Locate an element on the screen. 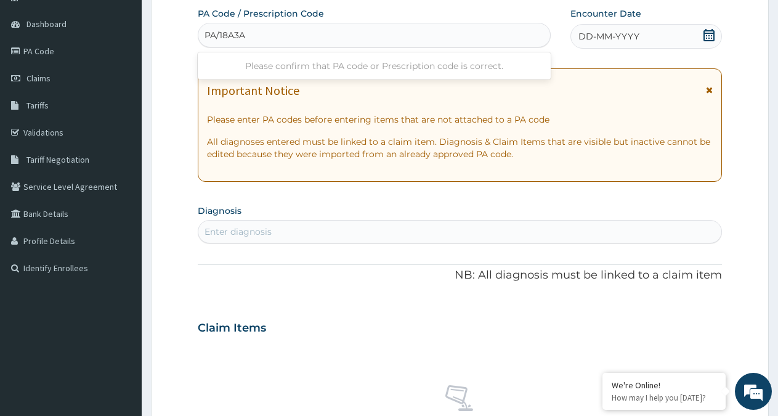  span: DD-MM-YYYY is located at coordinates (608, 36).